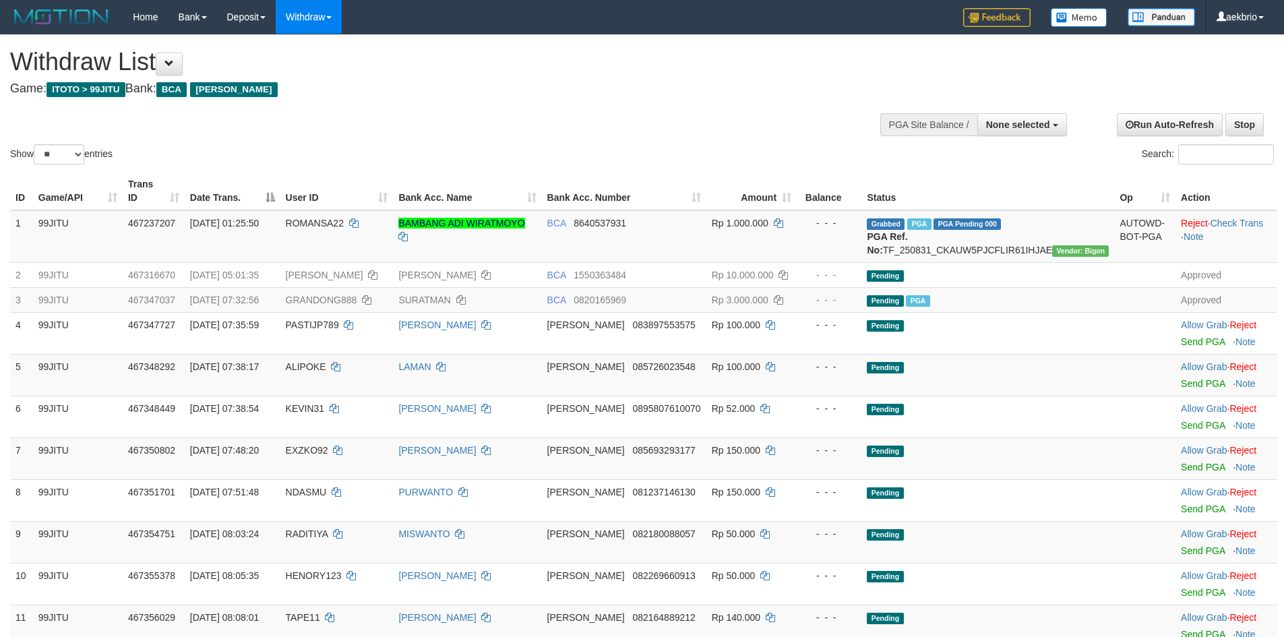  I want to click on span: Vendor URL: https://checkout31.1velocity.biz, so click(1080, 251).